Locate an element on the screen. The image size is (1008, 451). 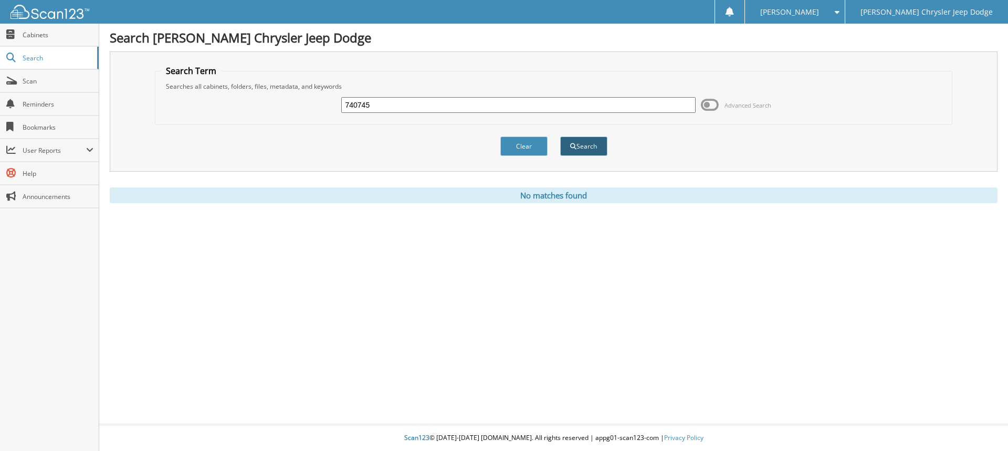
a: Privacy Policy is located at coordinates (684, 437).